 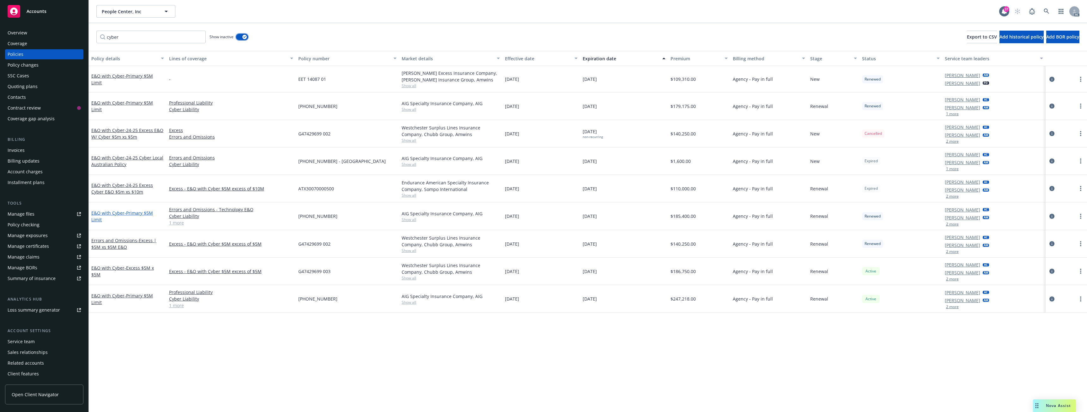 What do you see at coordinates (24, 108) in the screenshot?
I see `div: Contract review` at bounding box center [24, 108].